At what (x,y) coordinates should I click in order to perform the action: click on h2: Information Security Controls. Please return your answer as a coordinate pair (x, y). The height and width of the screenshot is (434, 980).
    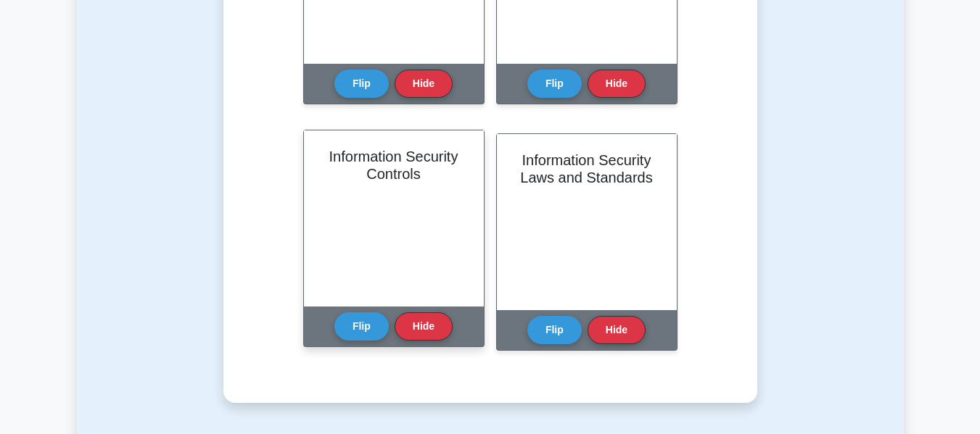
    Looking at the image, I should click on (394, 165).